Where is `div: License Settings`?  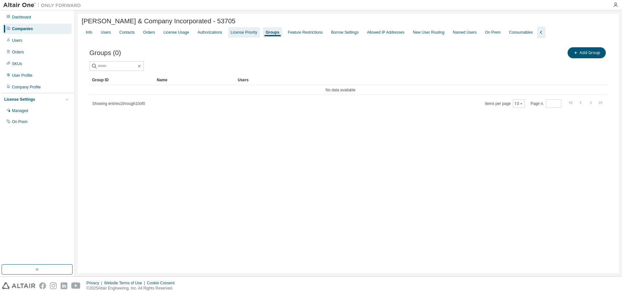
div: License Settings is located at coordinates (19, 100).